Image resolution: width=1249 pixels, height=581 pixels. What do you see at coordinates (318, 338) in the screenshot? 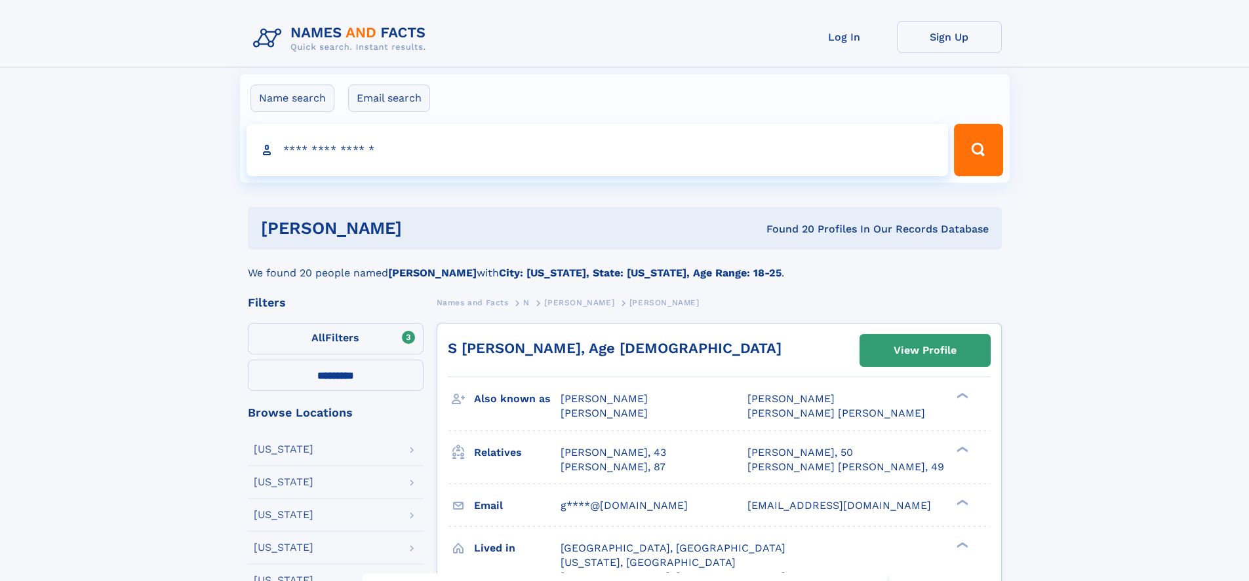
I see `span: All` at bounding box center [318, 338].